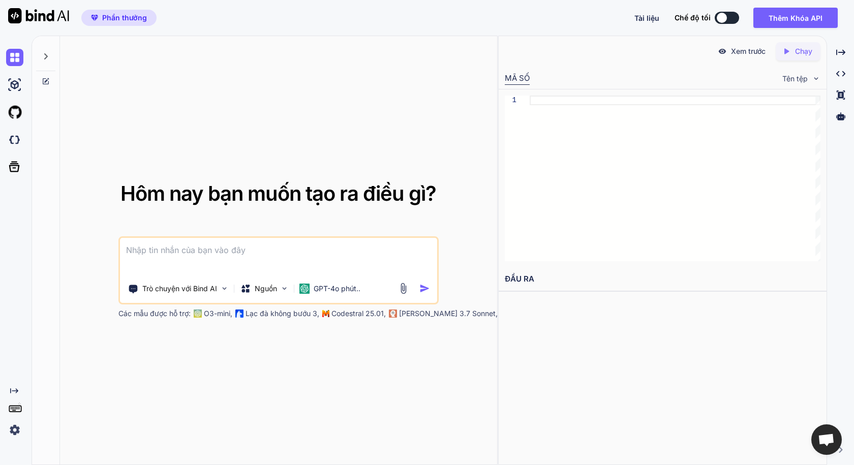 The height and width of the screenshot is (465, 854). I want to click on font: MÃ SỐ, so click(517, 78).